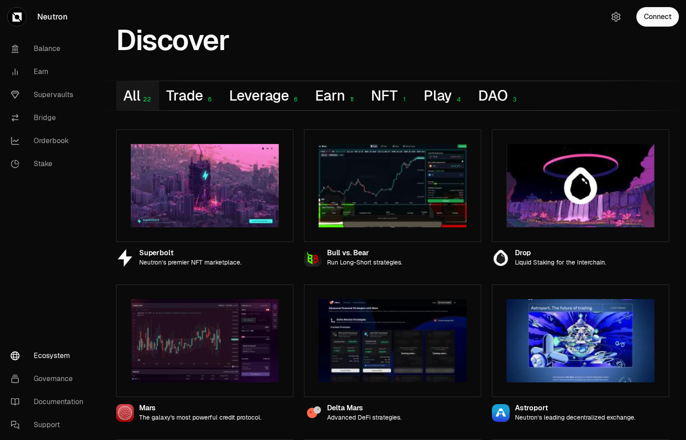 This screenshot has height=440, width=686. What do you see at coordinates (190, 96) in the screenshot?
I see `button: Trade` at bounding box center [190, 96].